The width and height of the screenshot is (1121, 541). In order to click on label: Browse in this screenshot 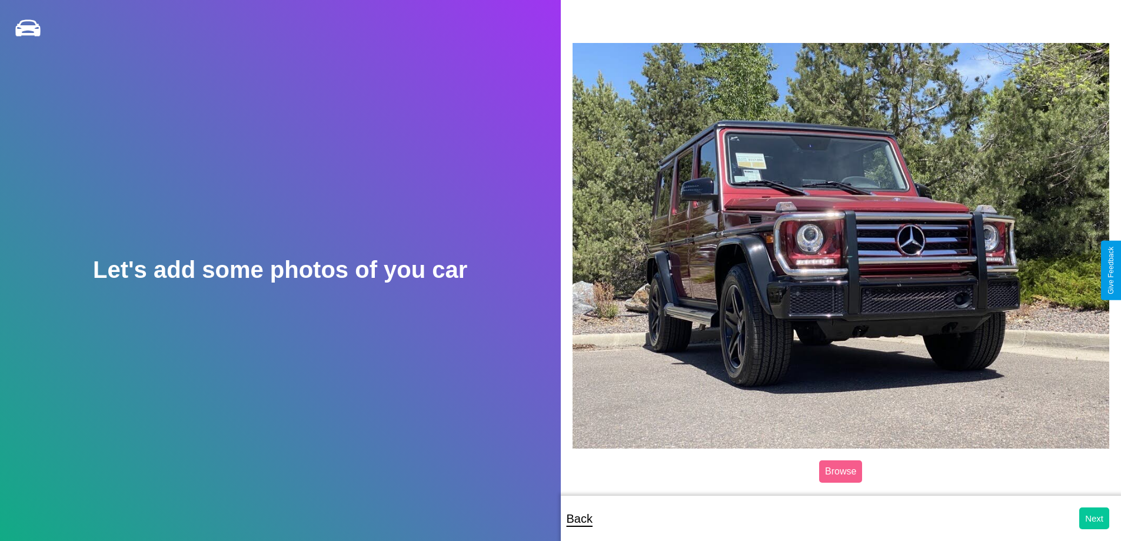, I will do `click(841, 472)`.